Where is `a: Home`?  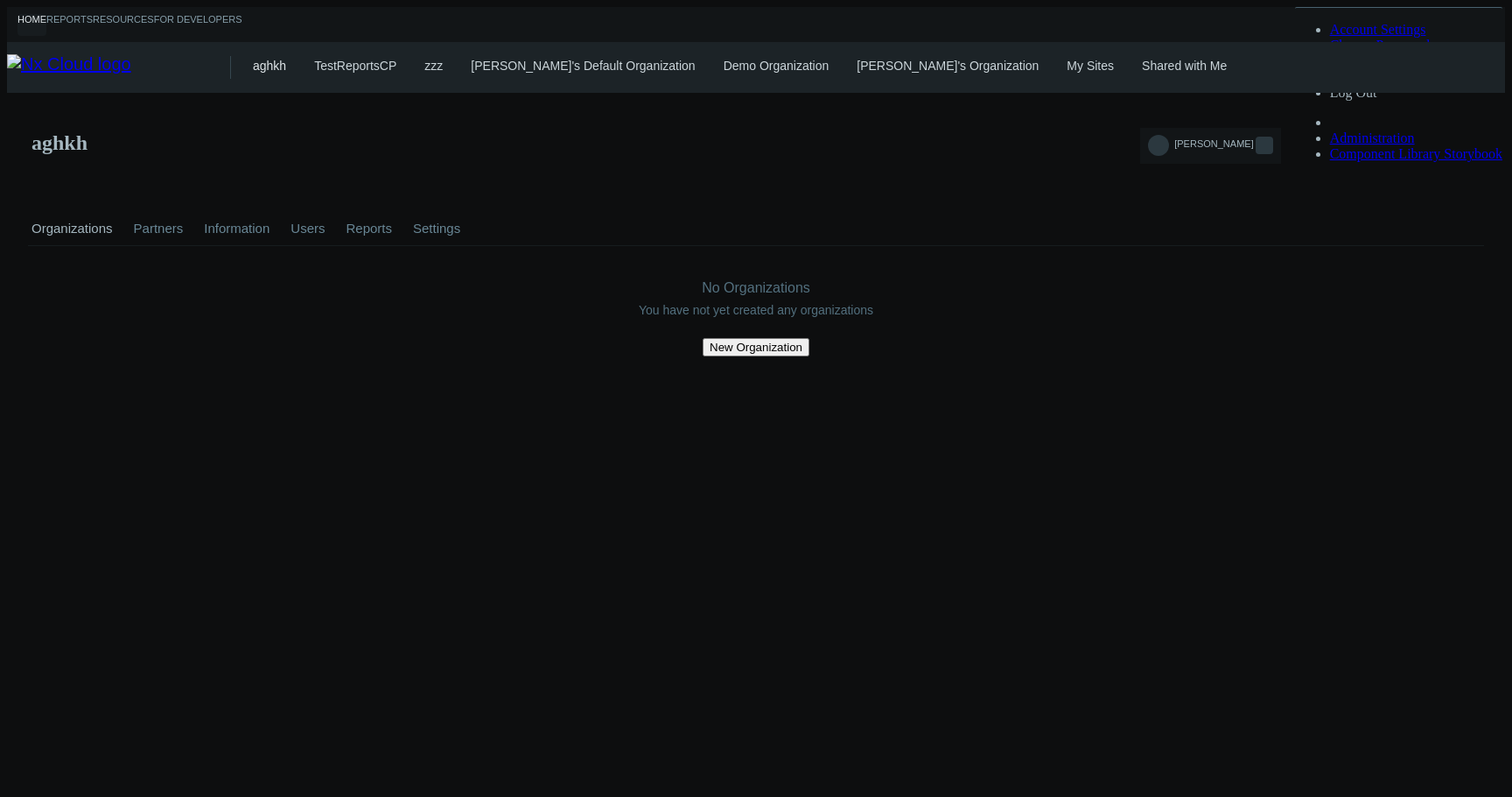 a: Home is located at coordinates (32, 25).